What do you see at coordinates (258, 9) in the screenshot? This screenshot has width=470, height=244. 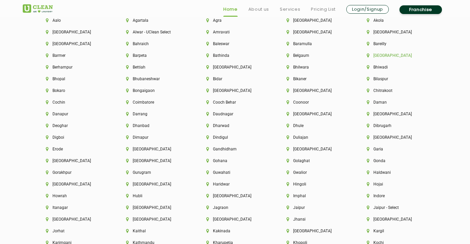 I see `a: About us` at bounding box center [258, 9].